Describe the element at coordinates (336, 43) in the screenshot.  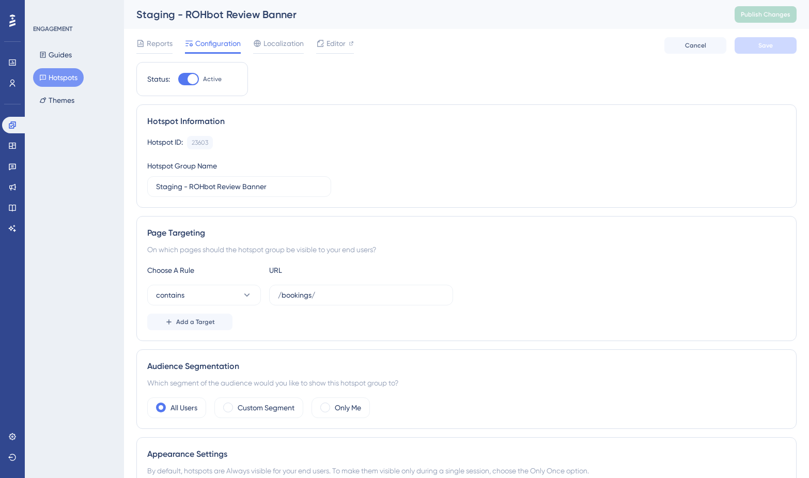
I see `span: Editor` at that location.